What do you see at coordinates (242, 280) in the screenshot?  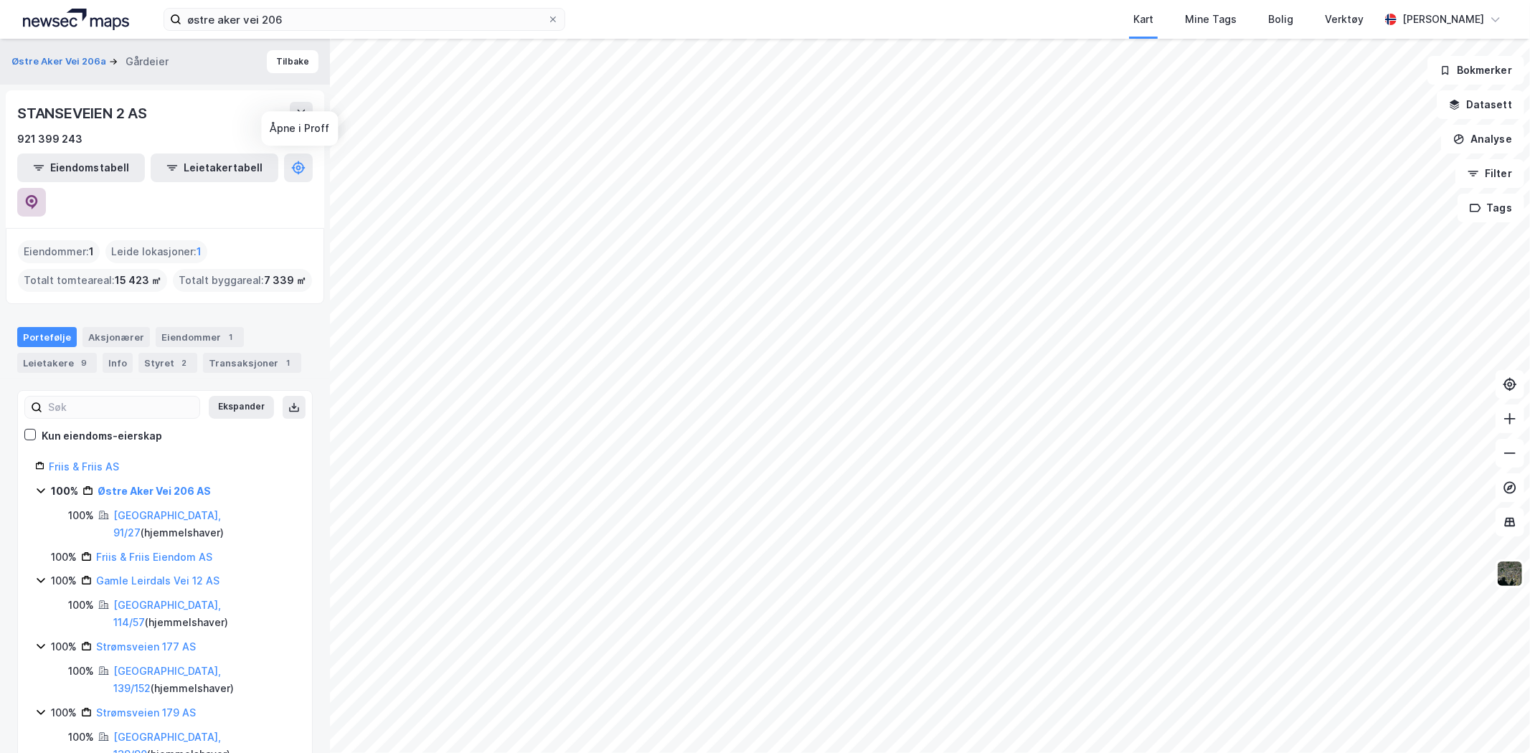 I see `div: Totalt byggareal :` at bounding box center [242, 280].